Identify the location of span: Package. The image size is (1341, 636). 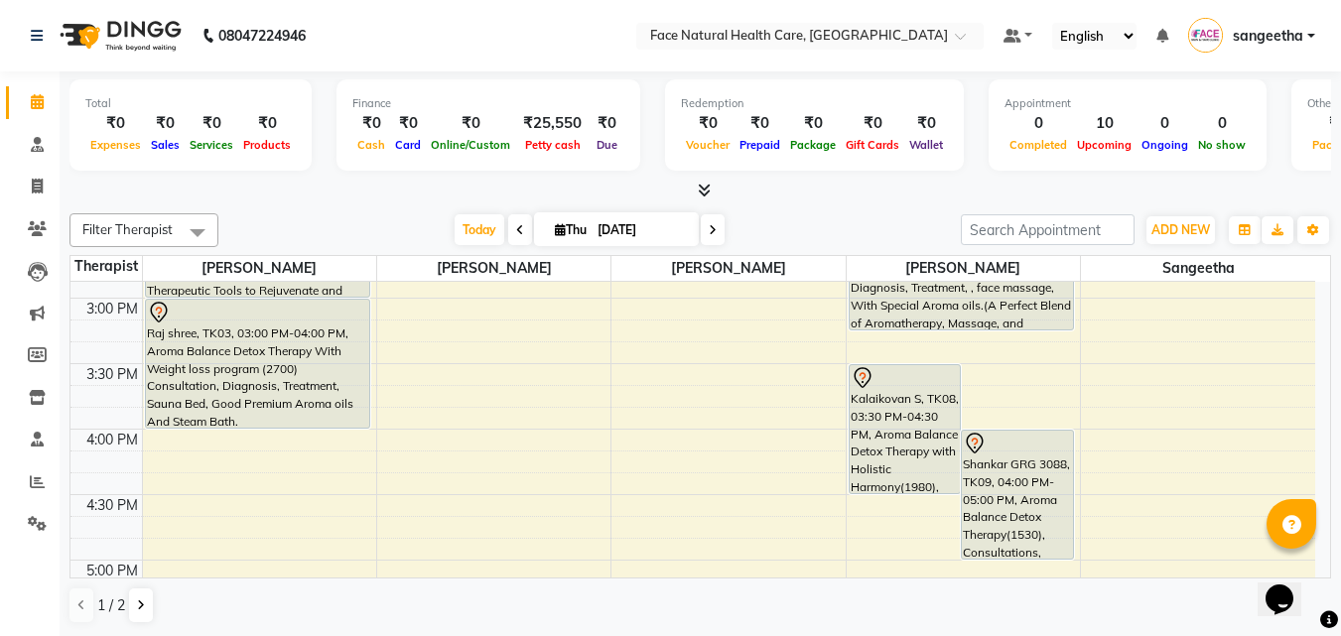
(813, 145).